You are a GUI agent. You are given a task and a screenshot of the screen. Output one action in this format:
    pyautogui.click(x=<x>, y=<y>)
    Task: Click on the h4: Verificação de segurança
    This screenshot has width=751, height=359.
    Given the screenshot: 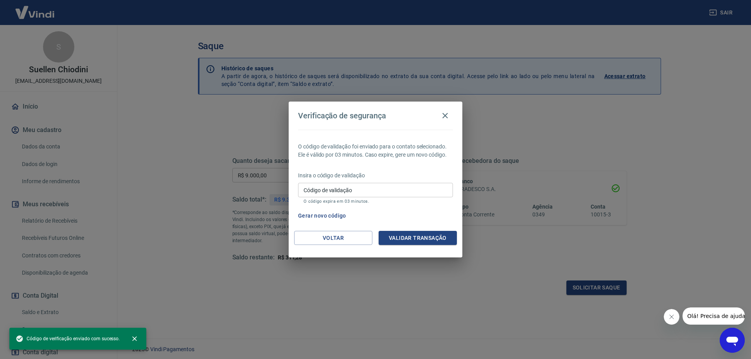 What is the action you would take?
    pyautogui.click(x=342, y=116)
    